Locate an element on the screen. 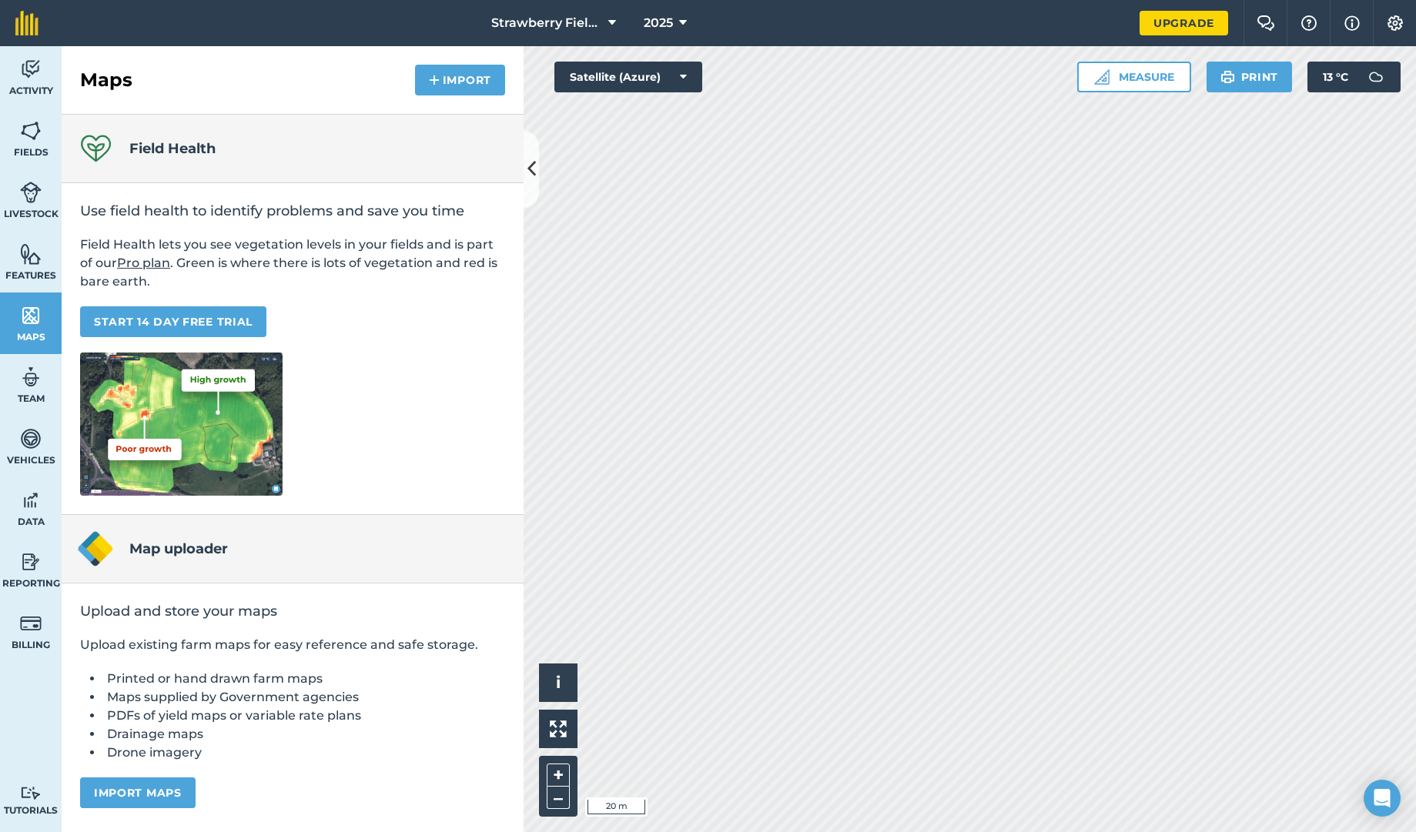 The width and height of the screenshot is (1416, 832). li: PDFs of yield maps or variable rate plans is located at coordinates (304, 716).